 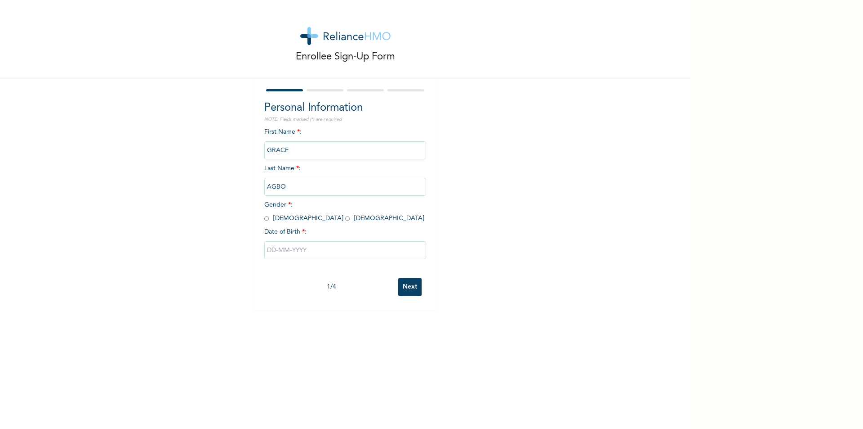 What do you see at coordinates (345, 250) in the screenshot?
I see `input: DD-MM-YYYY` at bounding box center [345, 250].